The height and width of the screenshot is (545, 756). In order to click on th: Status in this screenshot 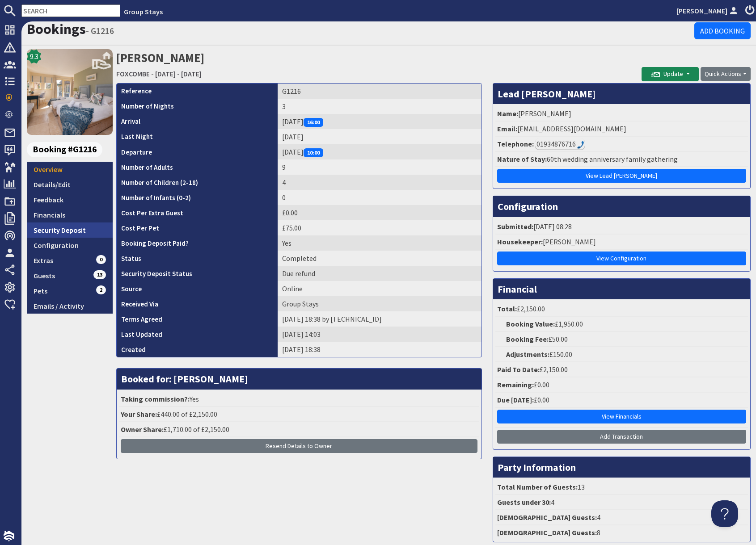, I will do `click(197, 258)`.